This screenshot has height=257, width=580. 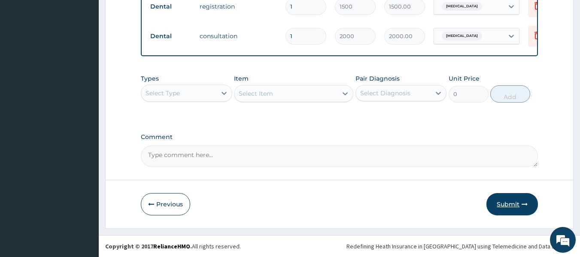 What do you see at coordinates (512, 204) in the screenshot?
I see `button: Submit` at bounding box center [512, 204].